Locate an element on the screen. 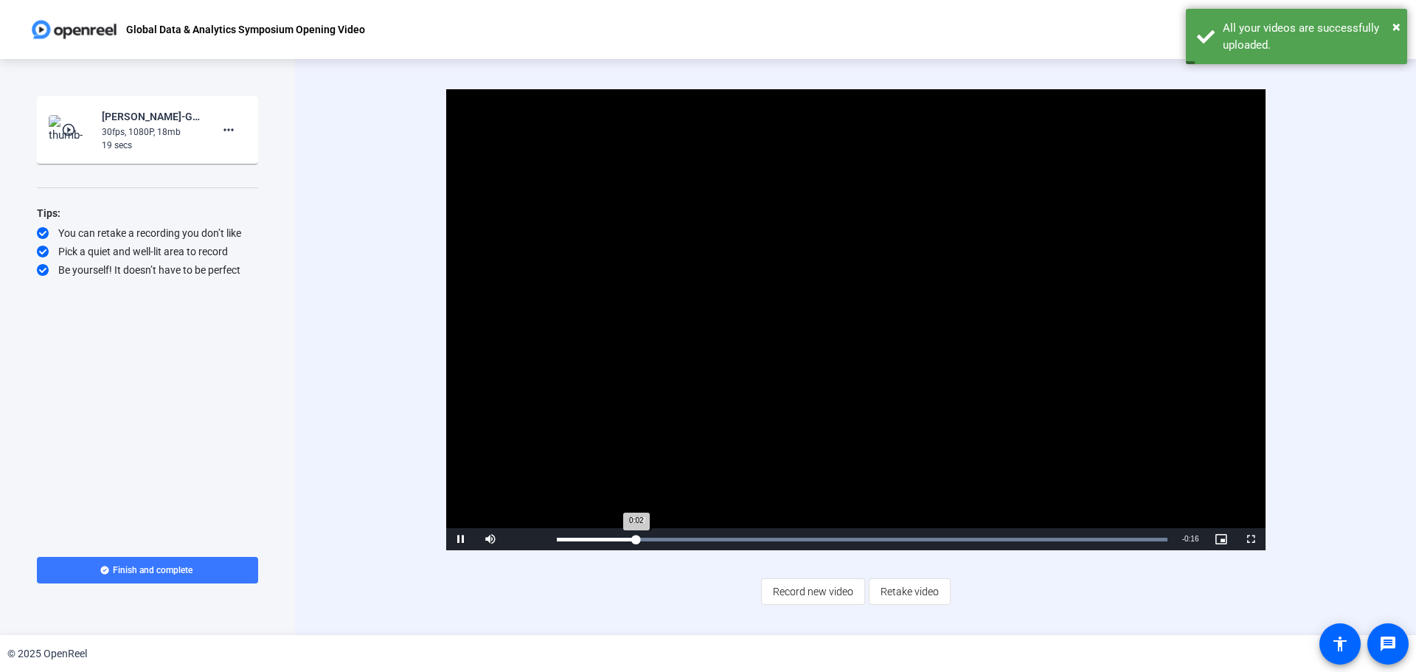 This screenshot has height=672, width=1416. span: Finish and complete is located at coordinates (153, 570).